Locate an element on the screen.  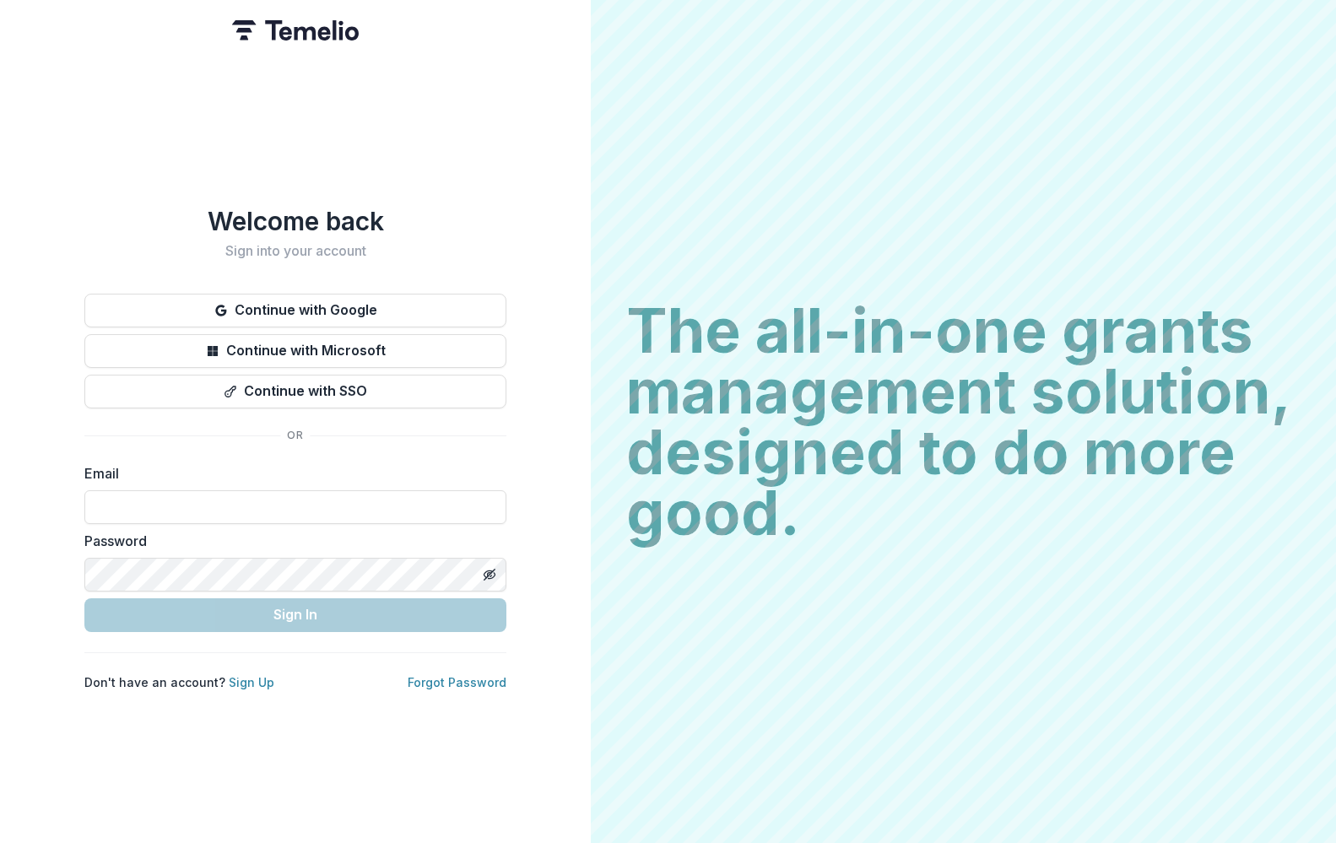
button: Continue with Google is located at coordinates (295, 310).